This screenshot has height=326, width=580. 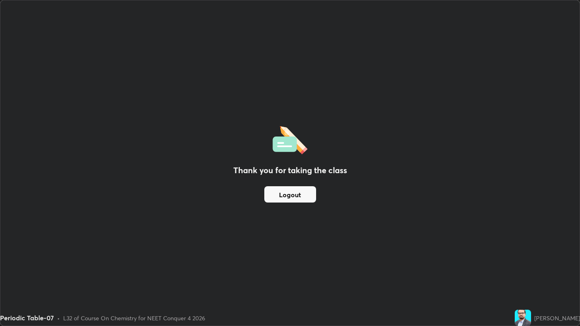 I want to click on div: L32 of Course On Chemistry for NEET Conquer 4 2026, so click(x=134, y=318).